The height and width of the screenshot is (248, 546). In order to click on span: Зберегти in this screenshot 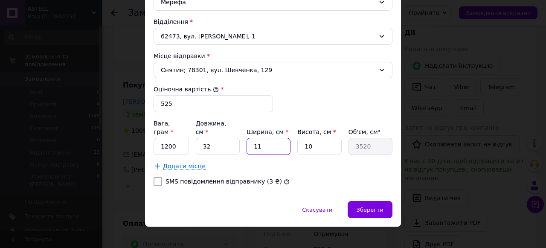, I will do `click(370, 209)`.